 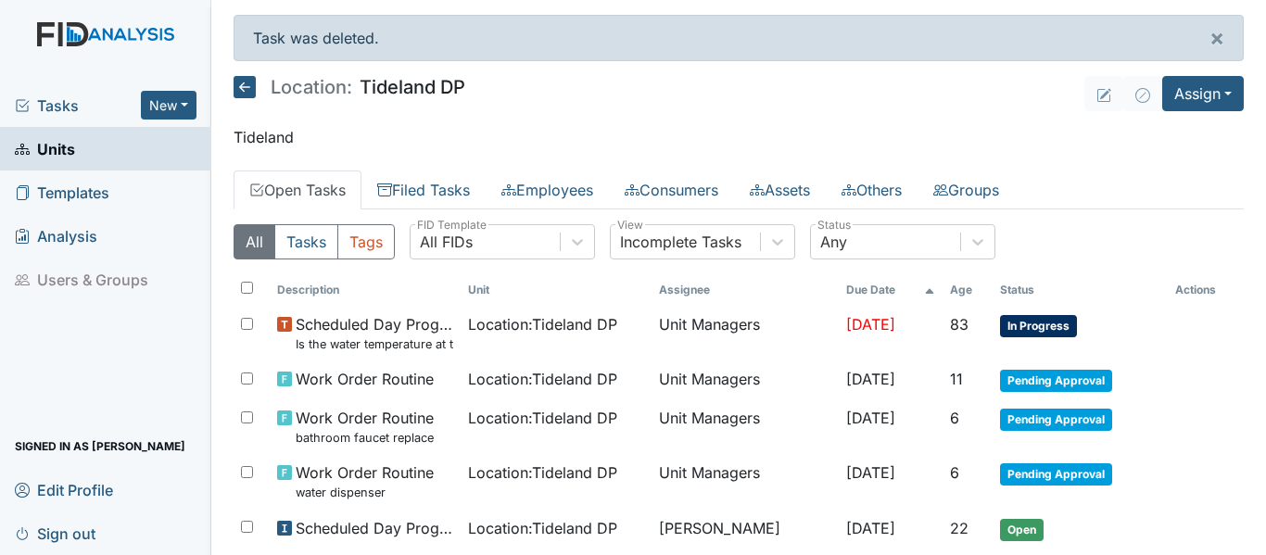 What do you see at coordinates (374, 528) in the screenshot?
I see `span: Scheduled Day Program Inspection` at bounding box center [374, 528].